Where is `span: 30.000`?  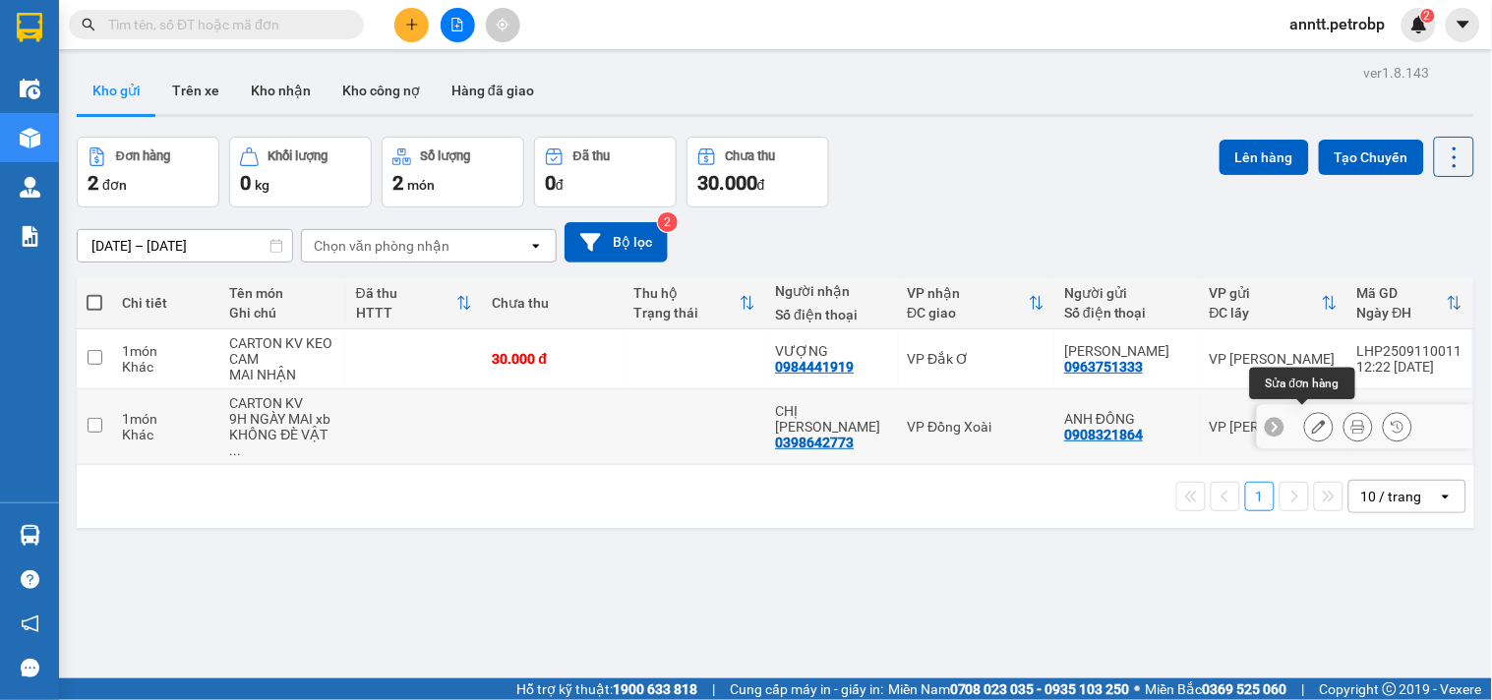
span: 30.000 is located at coordinates (727, 183).